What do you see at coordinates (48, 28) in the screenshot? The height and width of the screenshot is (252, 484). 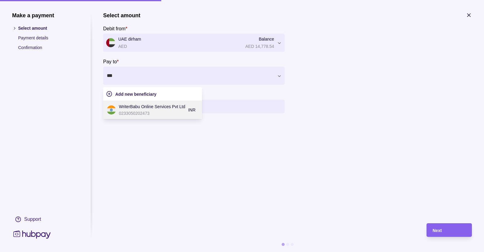 I see `p: Select amount` at bounding box center [48, 28].